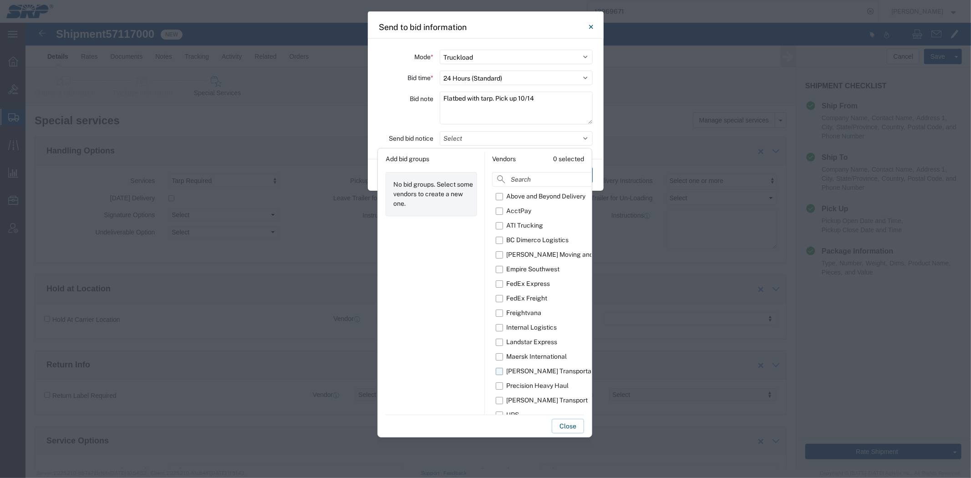  I want to click on div: No bid groups. Select some vendors to create a new one., so click(431, 194).